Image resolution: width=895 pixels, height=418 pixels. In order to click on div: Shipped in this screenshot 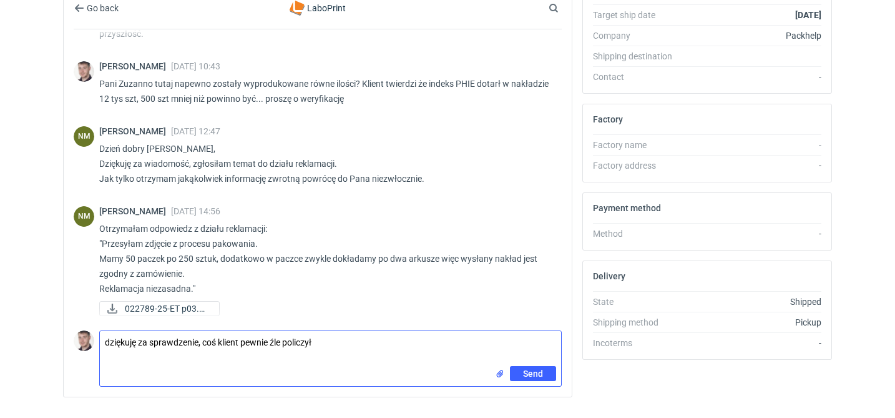, I will do `click(753, 302)`.